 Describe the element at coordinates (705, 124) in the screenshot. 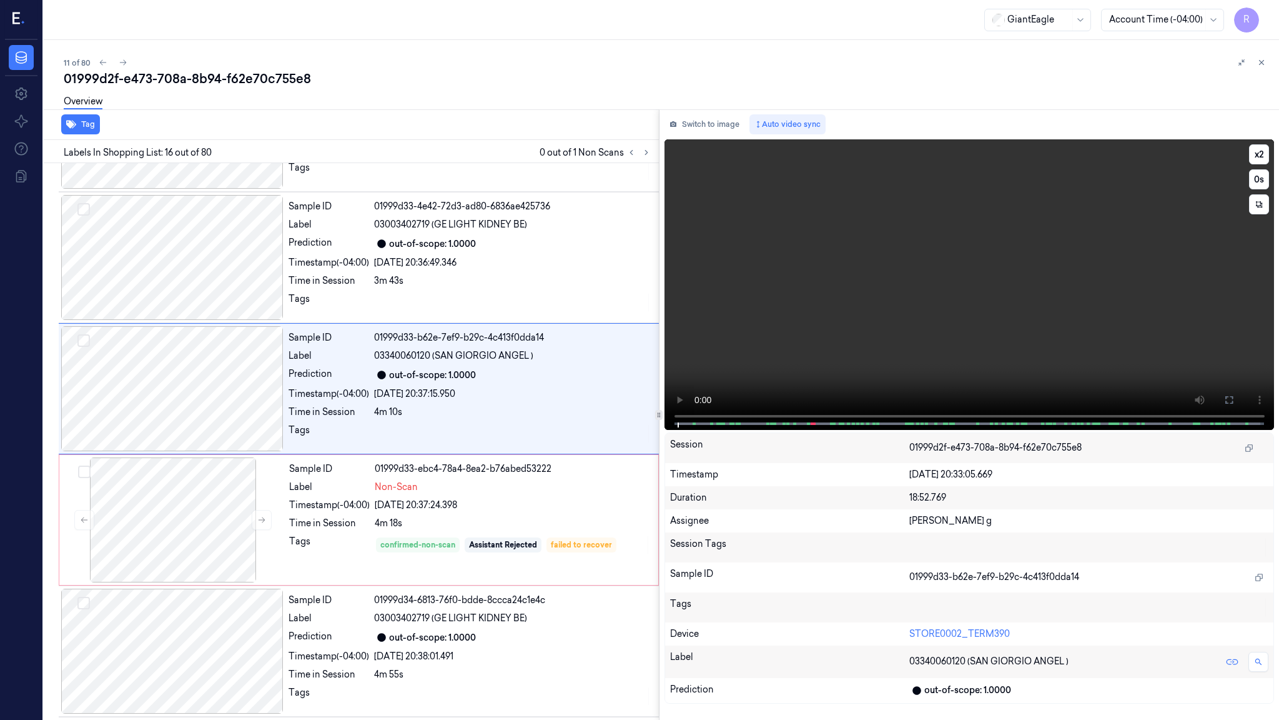

I see `button: Switch to image` at that location.